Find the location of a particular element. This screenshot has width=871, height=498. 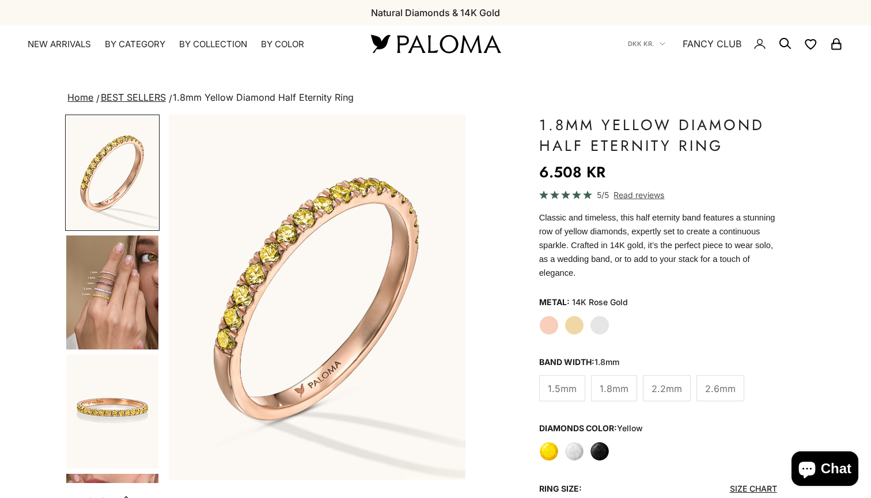

nav: breadcrumbs is located at coordinates (435, 98).